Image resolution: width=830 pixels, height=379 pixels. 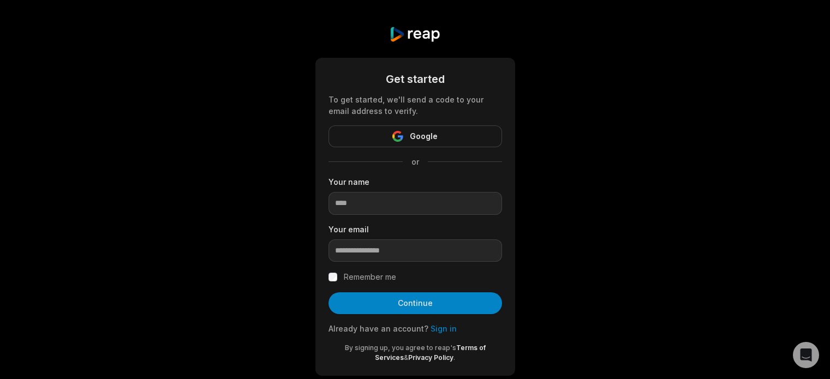 What do you see at coordinates (415, 182) in the screenshot?
I see `label: Your name` at bounding box center [415, 182].